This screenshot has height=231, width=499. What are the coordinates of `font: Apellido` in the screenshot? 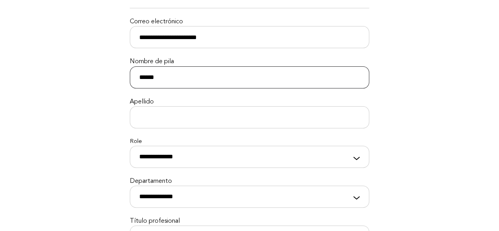 It's located at (142, 102).